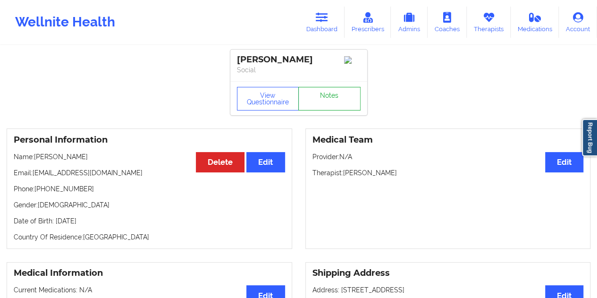  What do you see at coordinates (149, 140) in the screenshot?
I see `h3: Personal Information` at bounding box center [149, 140].